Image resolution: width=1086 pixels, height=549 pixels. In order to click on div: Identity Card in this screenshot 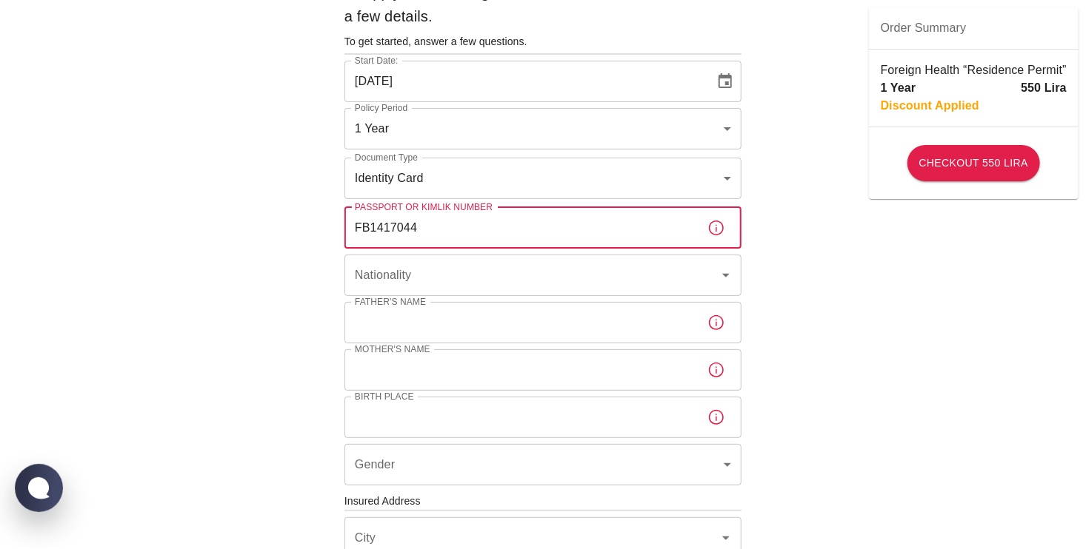, I will do `click(543, 178)`.